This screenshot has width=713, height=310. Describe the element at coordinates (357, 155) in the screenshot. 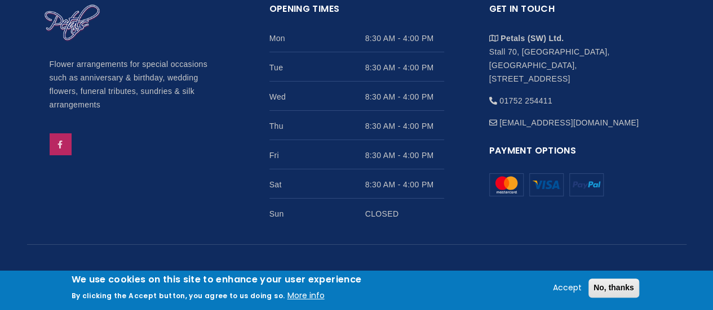

I see `li: Fri` at that location.